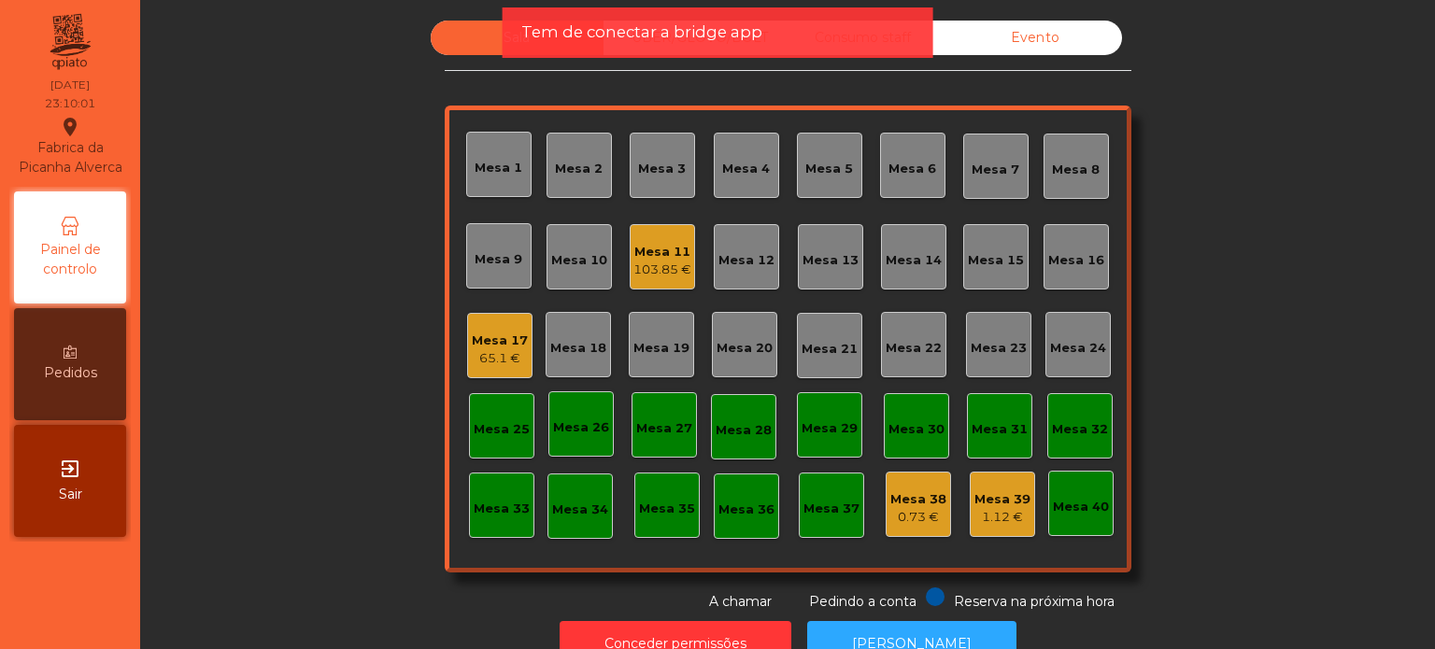 The height and width of the screenshot is (649, 1435). Describe the element at coordinates (745, 348) in the screenshot. I see `div: Mesa 20` at that location.